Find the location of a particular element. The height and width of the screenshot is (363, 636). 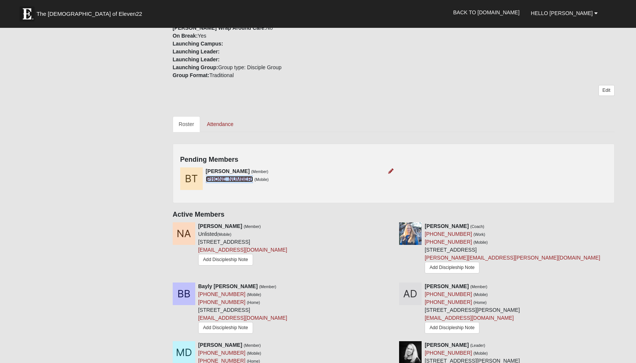

span: HTML Size: 170 KB is located at coordinates (138, 357).